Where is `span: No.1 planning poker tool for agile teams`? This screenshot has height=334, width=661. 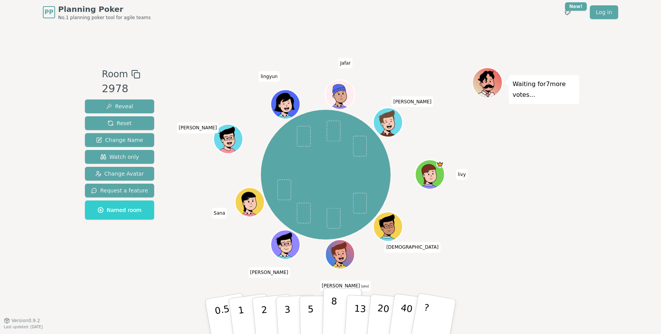
span: No.1 planning poker tool for agile teams is located at coordinates (104, 18).